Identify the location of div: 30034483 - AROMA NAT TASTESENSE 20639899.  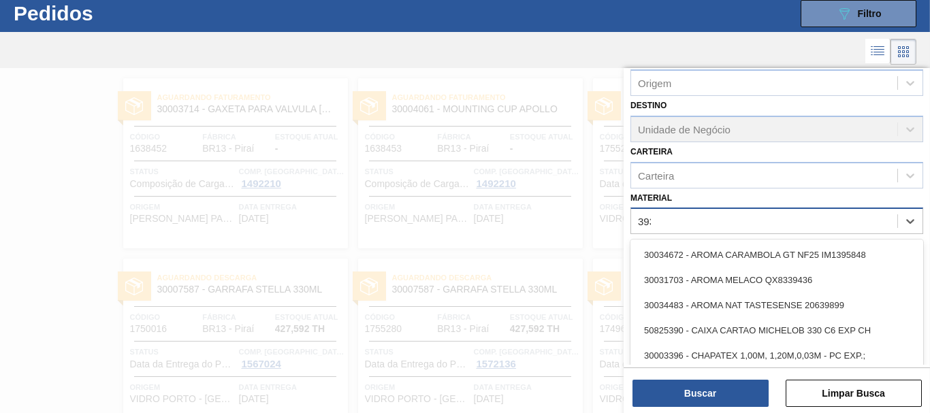
(777, 305).